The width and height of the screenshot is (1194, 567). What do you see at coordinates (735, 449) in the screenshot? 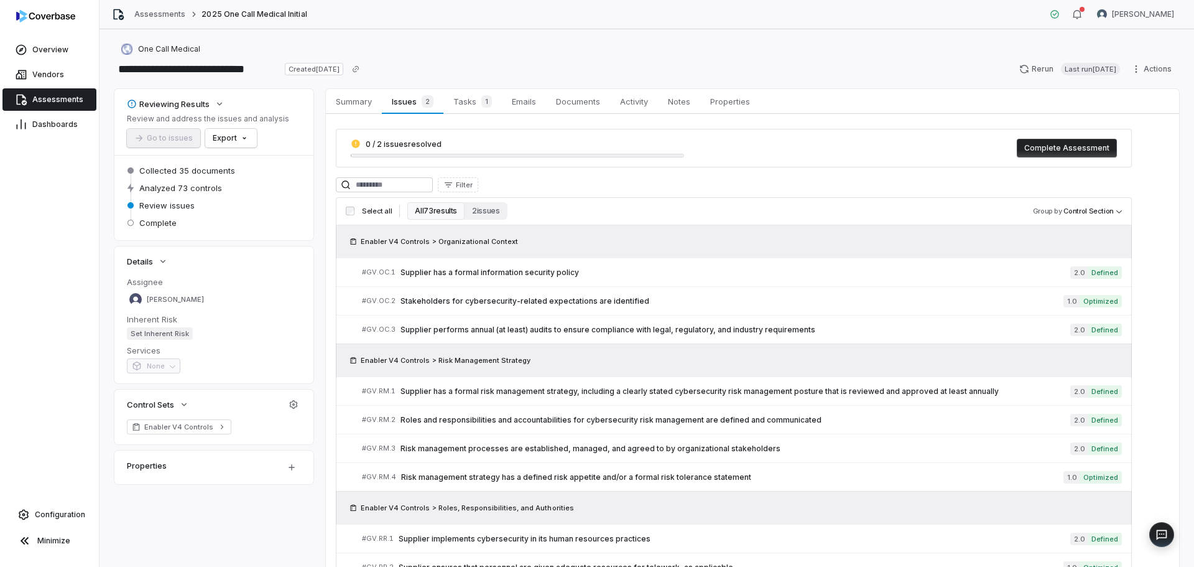
I see `span: Risk management processes are established, managed, and agreed to by organizational stakeholders` at bounding box center [735, 449].